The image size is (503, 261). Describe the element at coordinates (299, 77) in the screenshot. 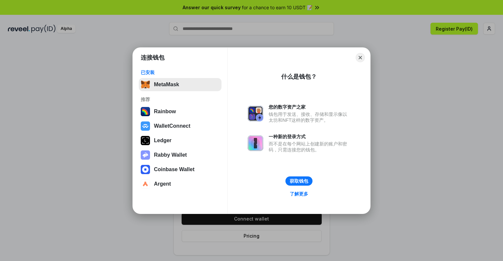

I see `div: 什么是钱包？` at that location.